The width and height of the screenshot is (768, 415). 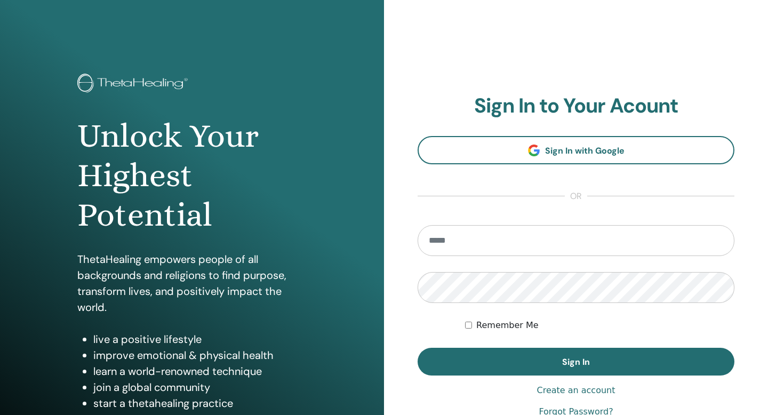 I want to click on li: live a positive lifestyle, so click(x=200, y=339).